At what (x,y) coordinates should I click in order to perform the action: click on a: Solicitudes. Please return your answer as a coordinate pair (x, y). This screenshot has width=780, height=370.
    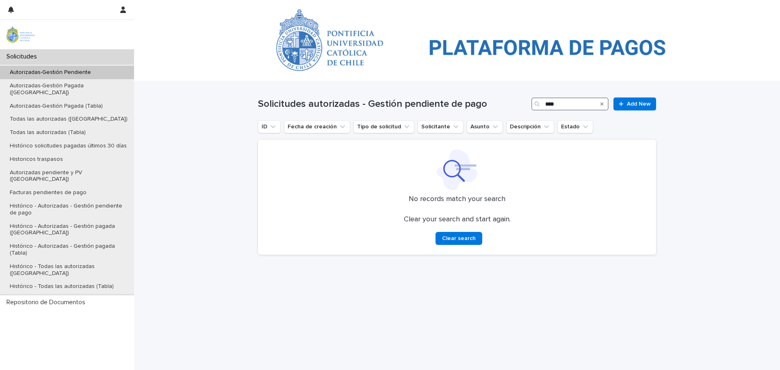
    Looking at the image, I should click on (272, 6).